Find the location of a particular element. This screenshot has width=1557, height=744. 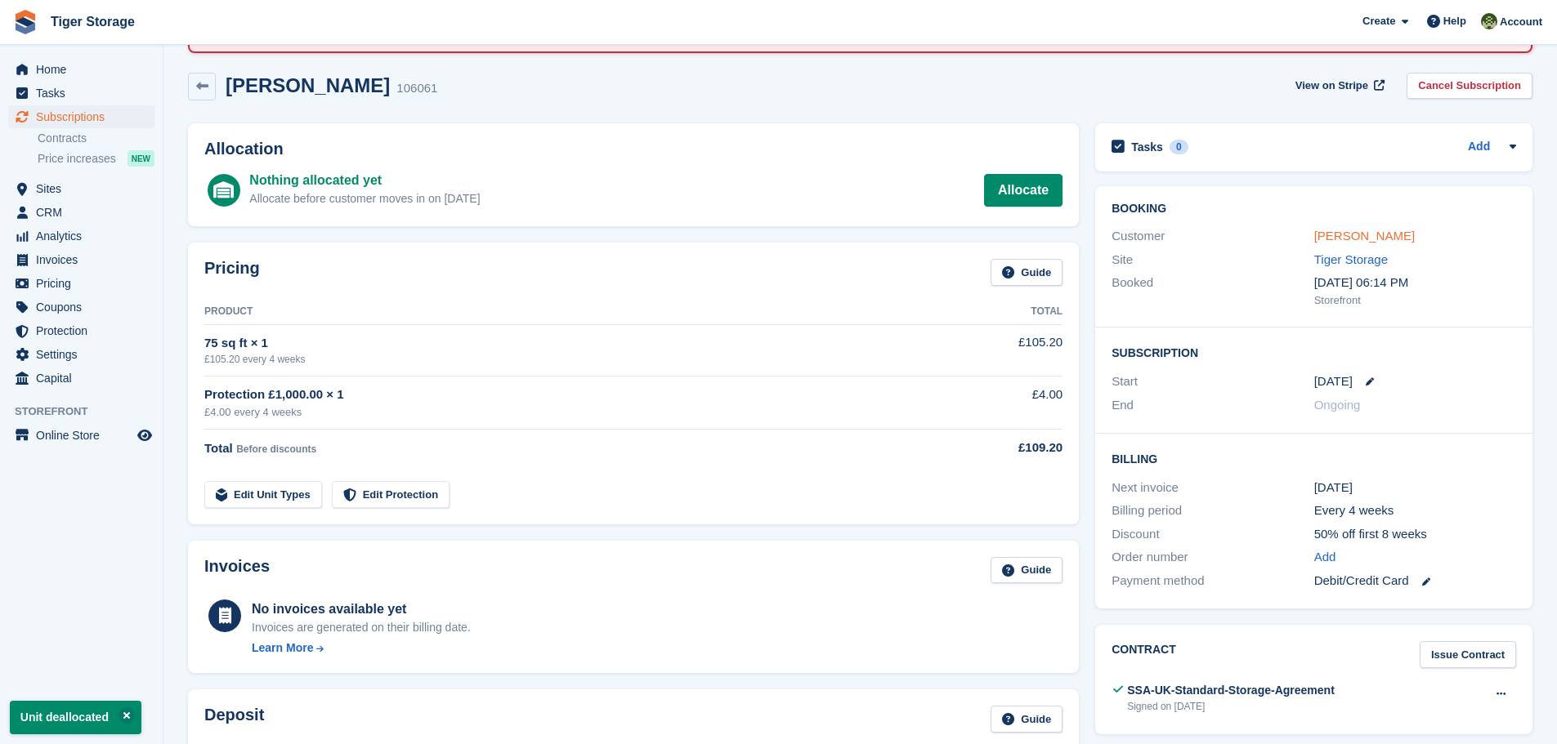

td: £4.00 is located at coordinates (996, 403).